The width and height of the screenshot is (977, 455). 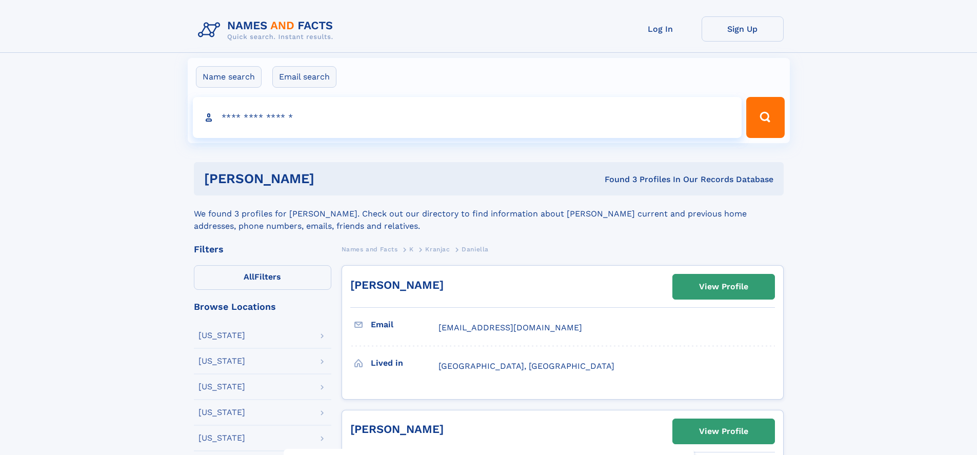 What do you see at coordinates (437, 249) in the screenshot?
I see `span: Kranjac` at bounding box center [437, 249].